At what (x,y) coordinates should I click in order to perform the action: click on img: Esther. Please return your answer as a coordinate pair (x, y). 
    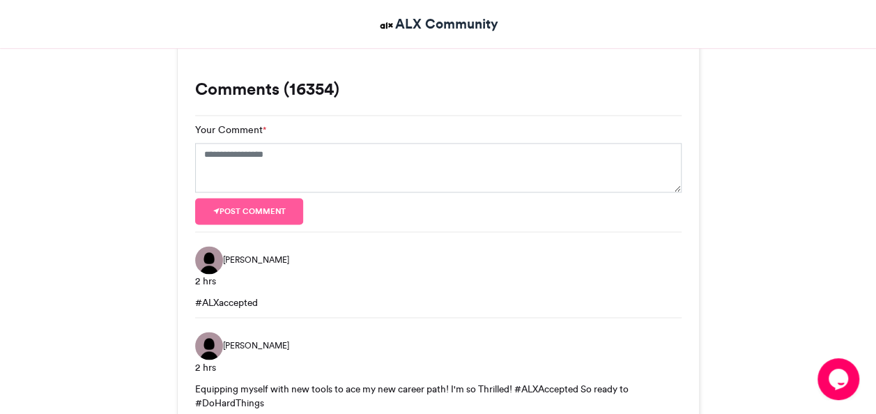
    Looking at the image, I should click on (209, 260).